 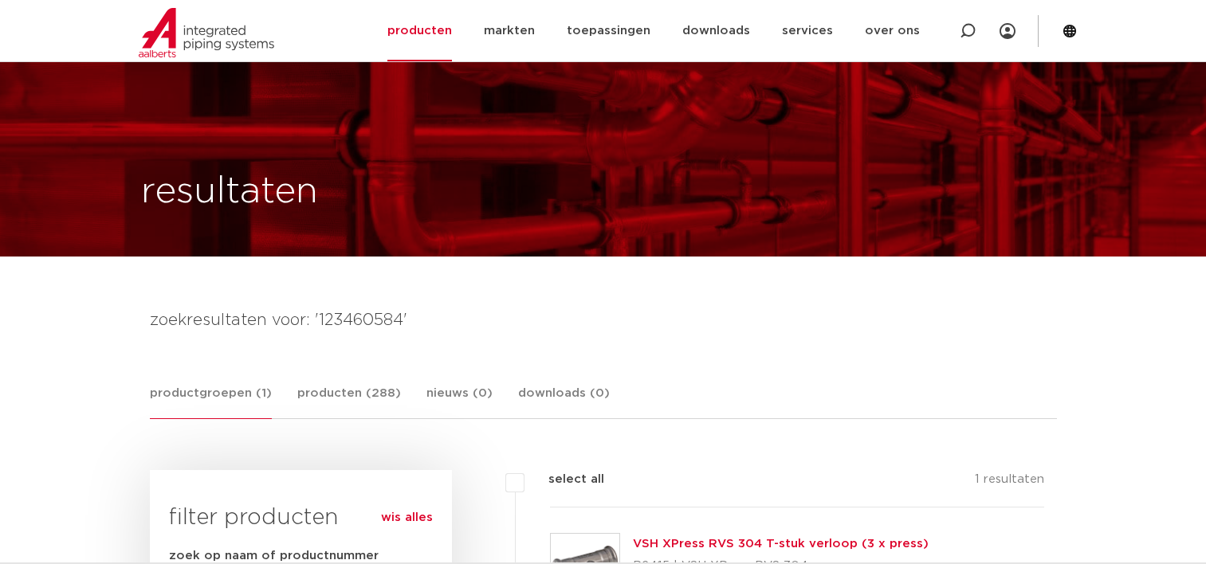 I want to click on a: productgroepen (1), so click(x=210, y=402).